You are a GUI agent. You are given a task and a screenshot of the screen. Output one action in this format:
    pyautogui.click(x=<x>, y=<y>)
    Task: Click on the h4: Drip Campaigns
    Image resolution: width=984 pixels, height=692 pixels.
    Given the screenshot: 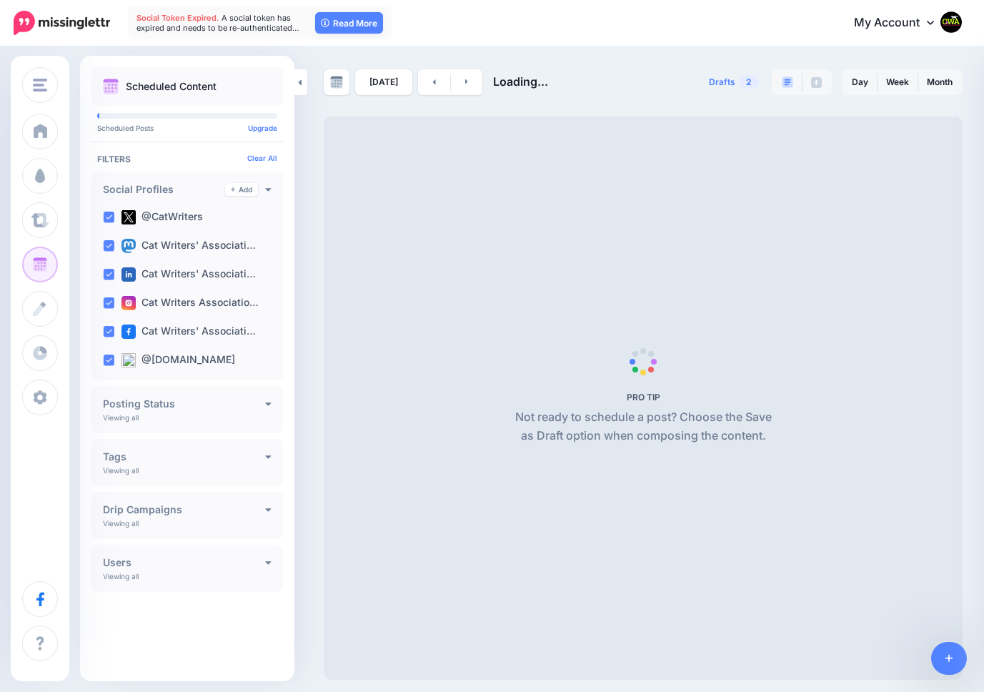 What is the action you would take?
    pyautogui.click(x=184, y=509)
    